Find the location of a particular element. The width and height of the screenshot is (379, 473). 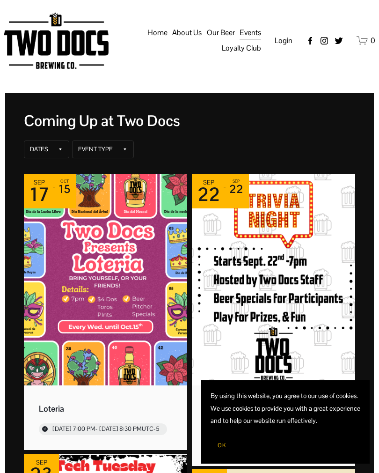

div: Event dates: September 17 - October 15 is located at coordinates (50, 191).